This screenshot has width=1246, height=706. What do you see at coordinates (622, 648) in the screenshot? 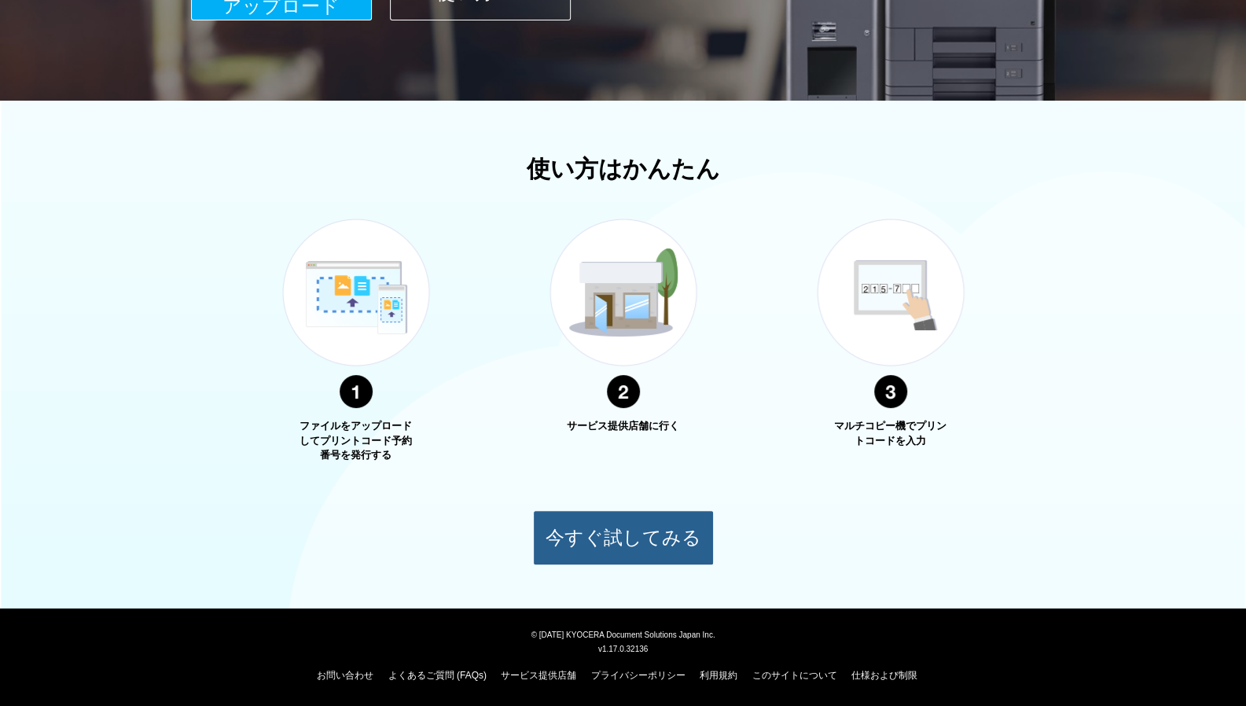
I see `span: v1.17.0.32136` at bounding box center [622, 648].